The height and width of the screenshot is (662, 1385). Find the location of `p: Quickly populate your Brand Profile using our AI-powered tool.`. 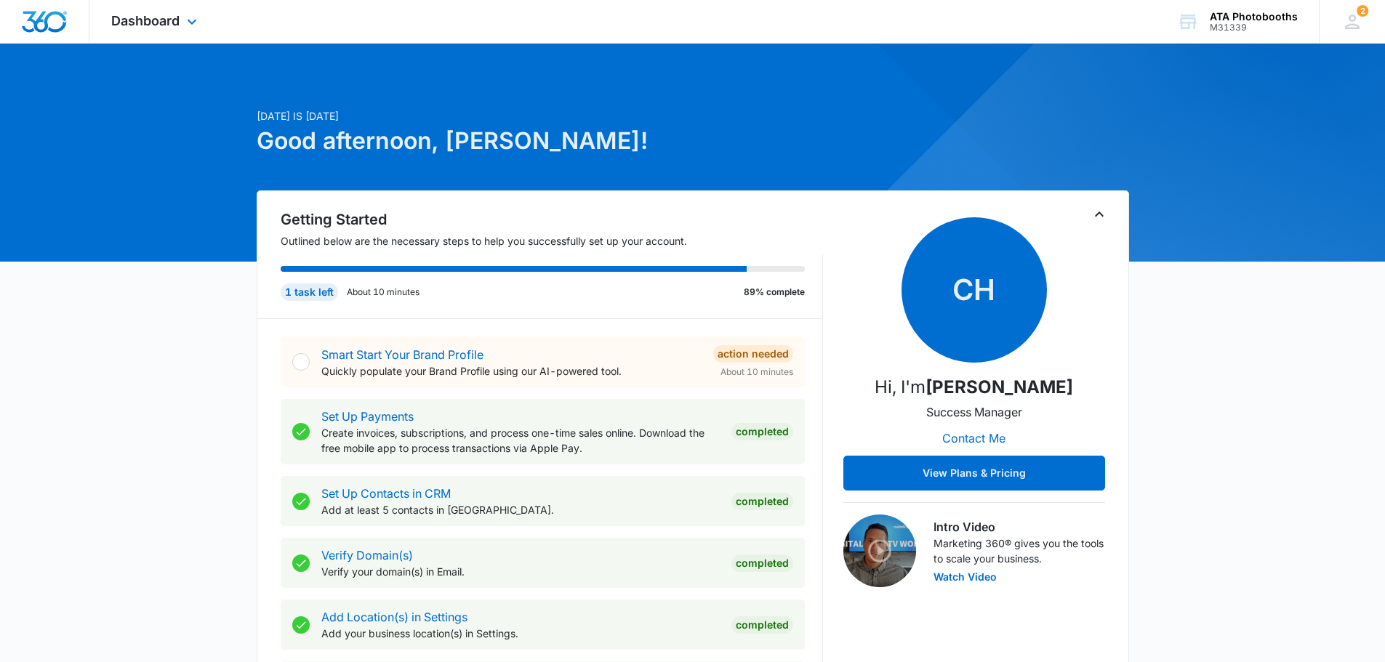

p: Quickly populate your Brand Profile using our AI-powered tool. is located at coordinates (511, 371).